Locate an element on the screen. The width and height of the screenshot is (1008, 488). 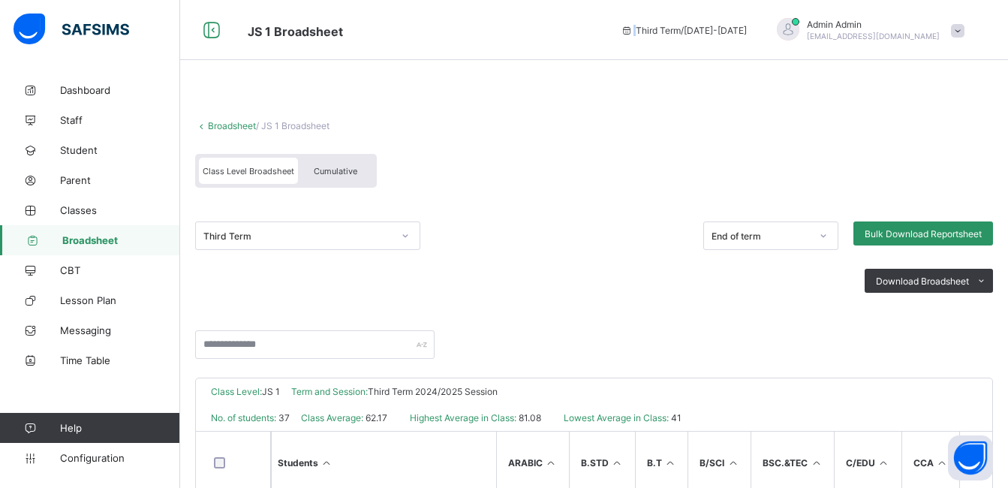
span: Parent is located at coordinates (120, 180).